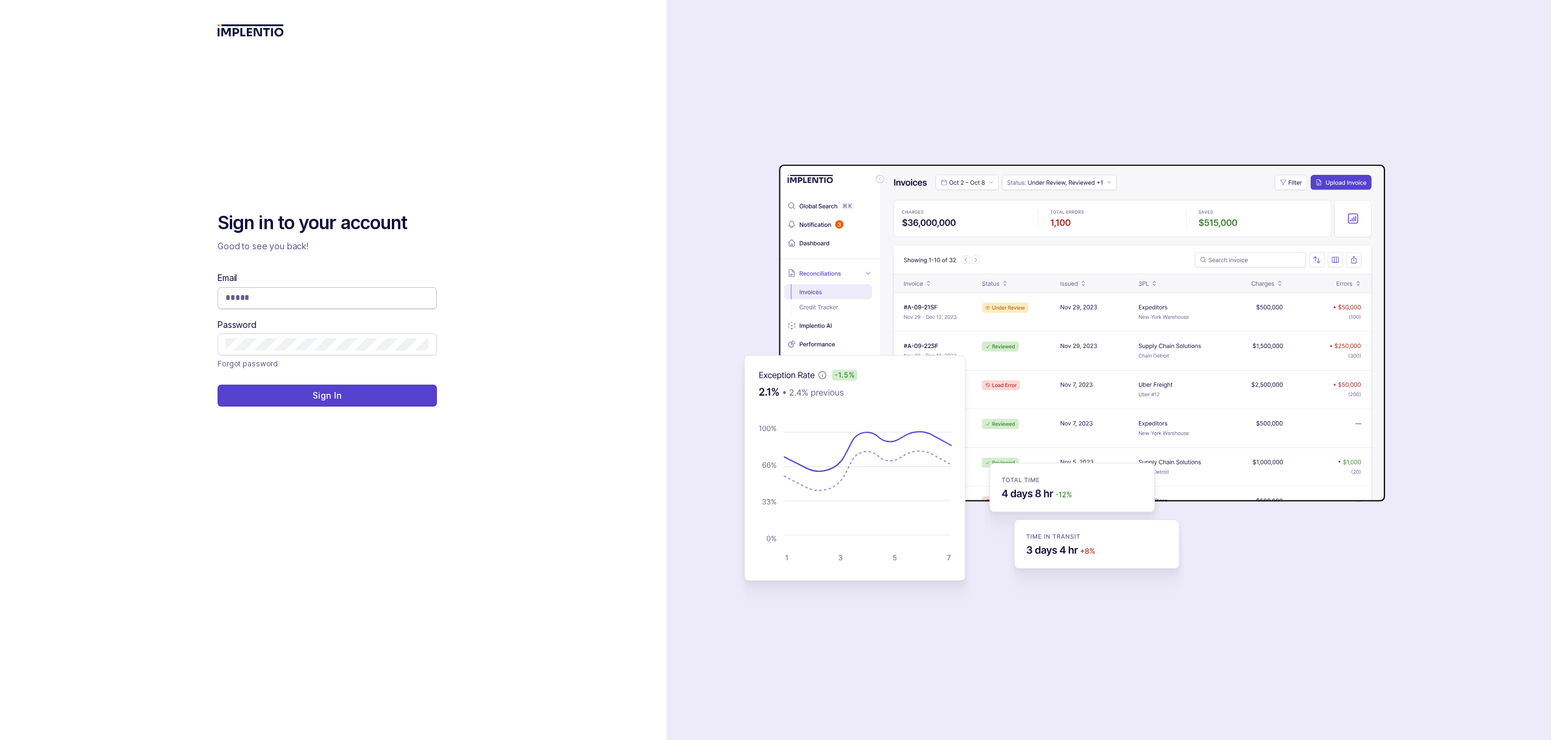 Image resolution: width=1560 pixels, height=740 pixels. I want to click on label: Email, so click(227, 278).